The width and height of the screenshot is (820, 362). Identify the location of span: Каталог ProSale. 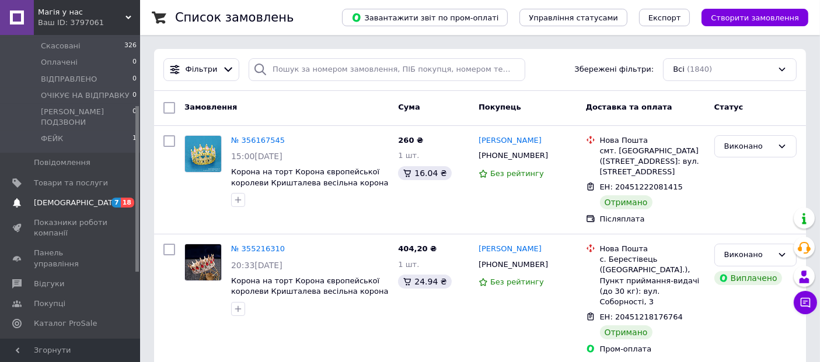
(65, 324).